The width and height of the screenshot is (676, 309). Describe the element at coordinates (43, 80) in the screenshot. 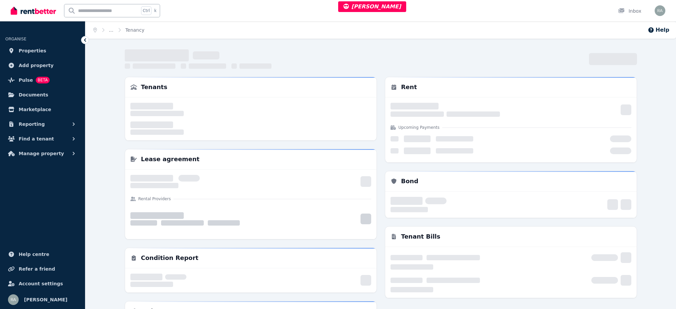

I see `span: BETA` at that location.